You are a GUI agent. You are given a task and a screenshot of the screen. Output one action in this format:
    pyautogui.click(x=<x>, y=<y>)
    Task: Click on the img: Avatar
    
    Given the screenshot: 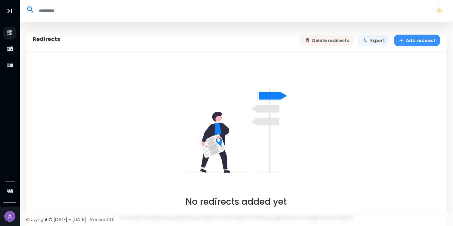 What is the action you would take?
    pyautogui.click(x=10, y=217)
    